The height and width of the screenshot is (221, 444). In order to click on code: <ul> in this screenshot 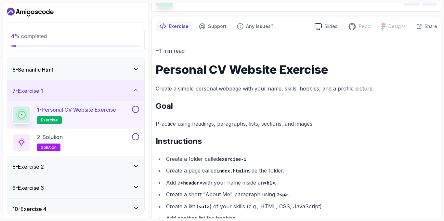, I will do `click(204, 207)`.